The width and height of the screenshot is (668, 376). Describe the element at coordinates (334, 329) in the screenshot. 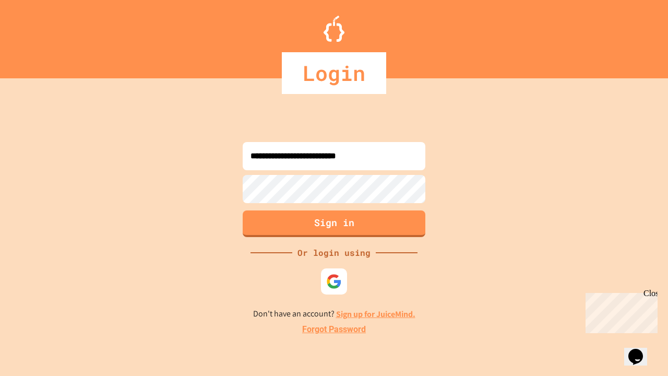

I see `a: Forgot Password` at that location.